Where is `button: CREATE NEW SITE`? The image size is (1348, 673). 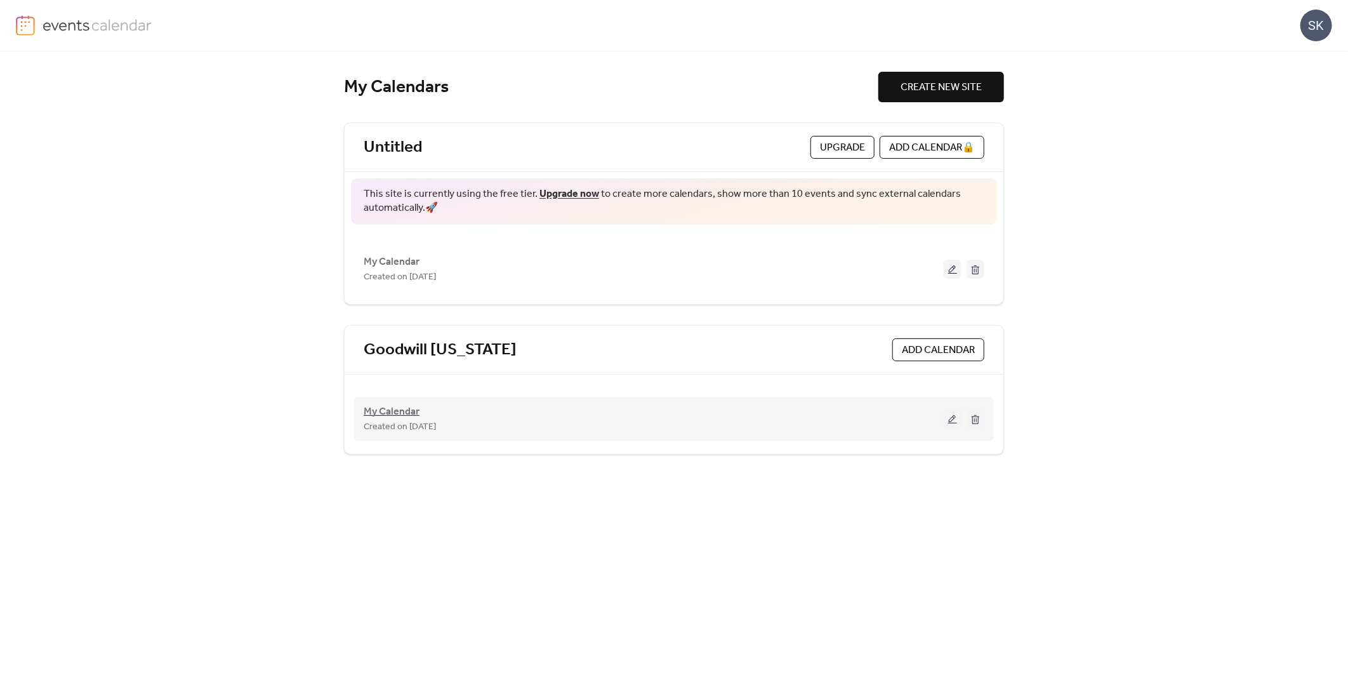
button: CREATE NEW SITE is located at coordinates (941, 87).